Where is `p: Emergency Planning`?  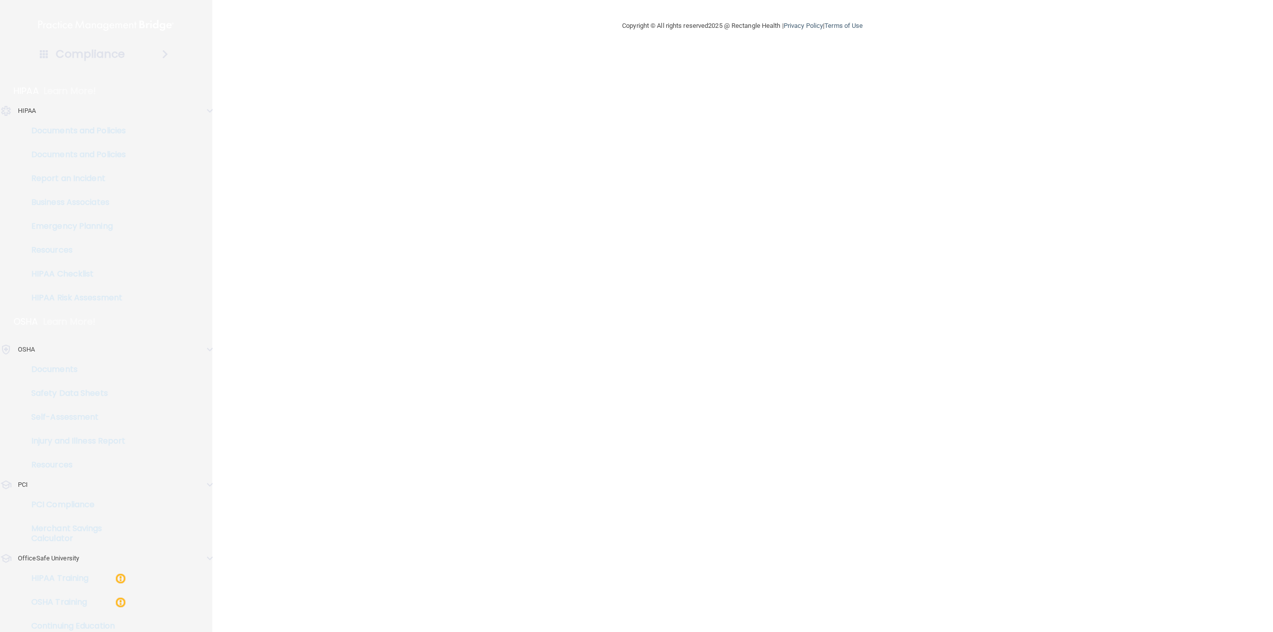
p: Emergency Planning is located at coordinates (74, 226).